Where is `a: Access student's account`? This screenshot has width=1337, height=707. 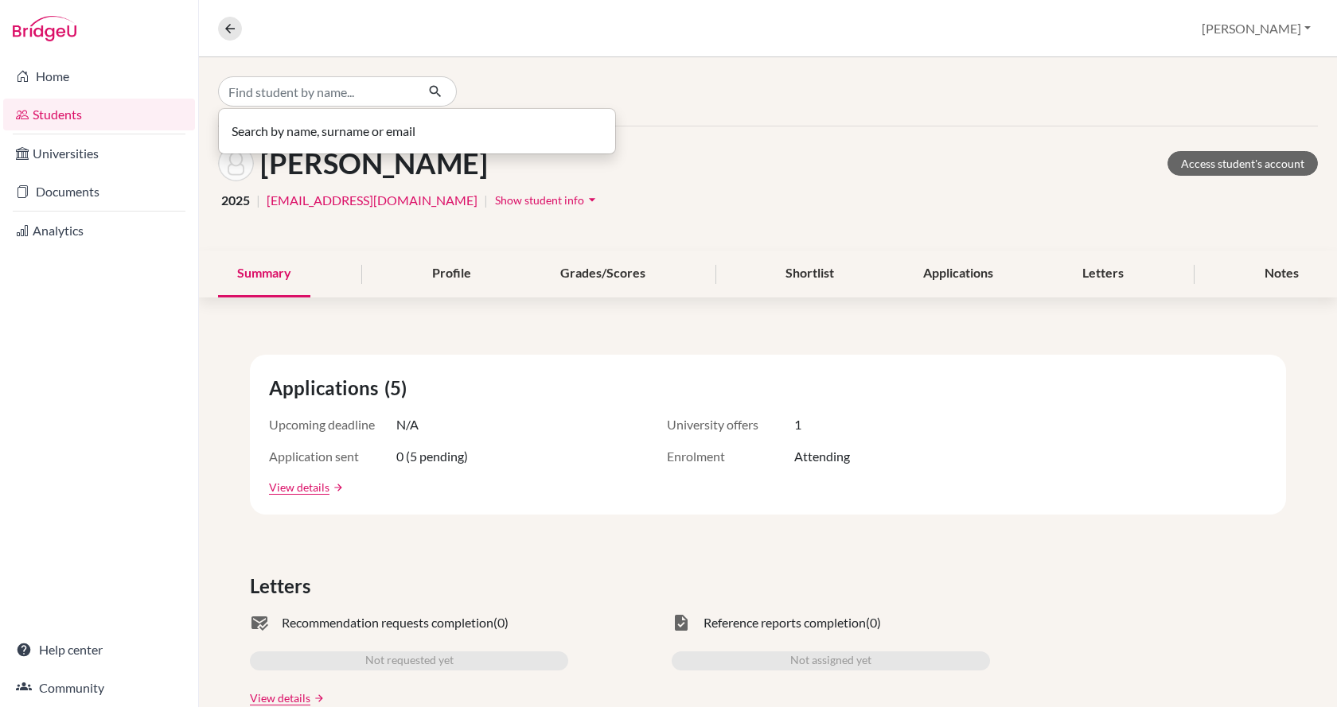 a: Access student's account is located at coordinates (1242, 163).